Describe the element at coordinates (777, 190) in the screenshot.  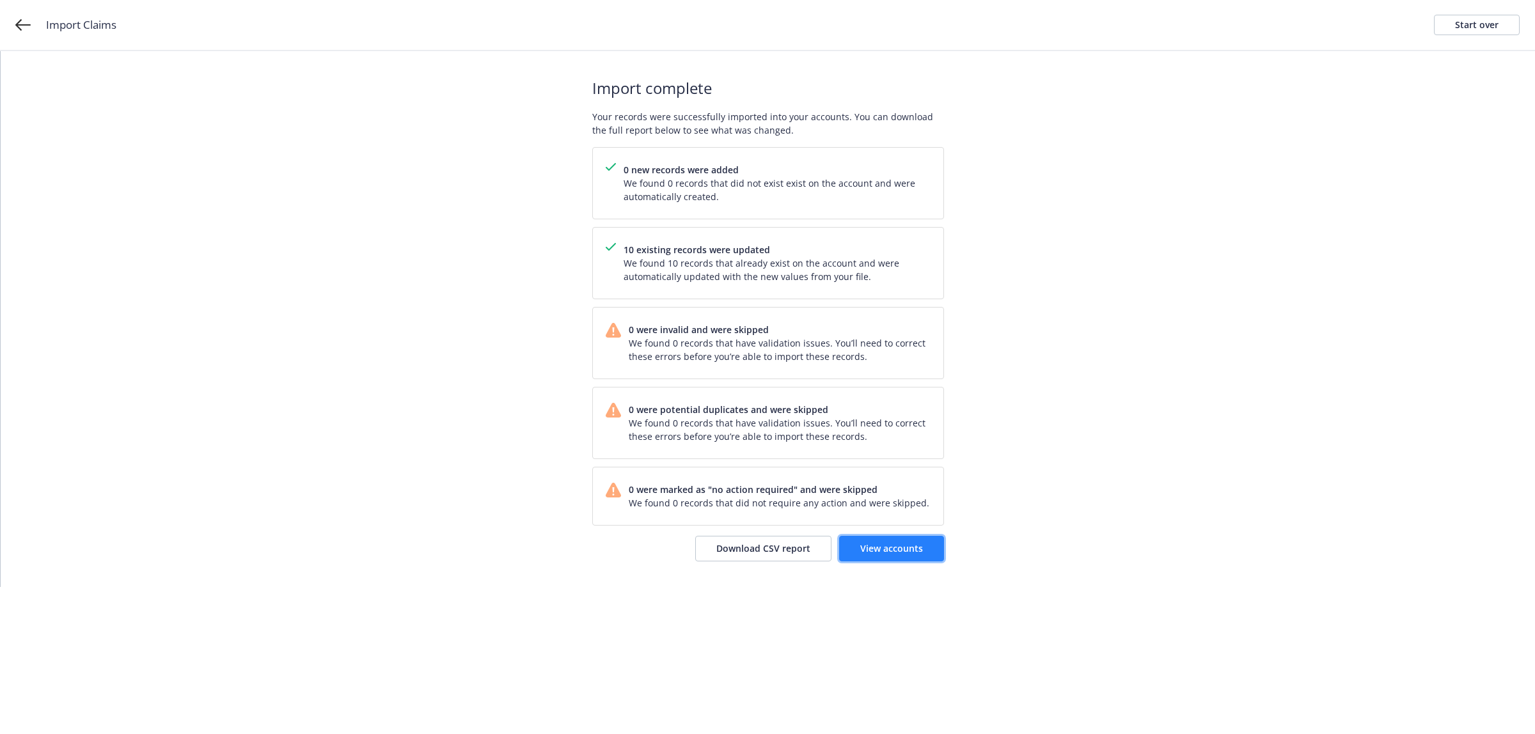
I see `span: We found 0 records that did not exist exist on the account and were automatically created.` at that location.